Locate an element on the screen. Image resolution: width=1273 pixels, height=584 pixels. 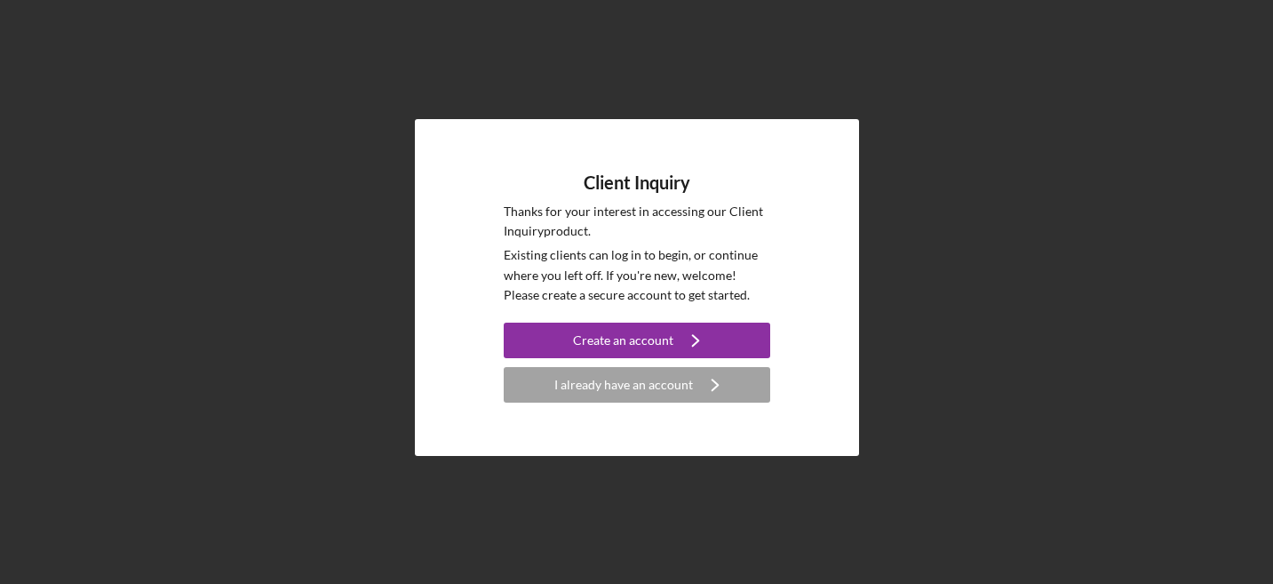
div: Create an account is located at coordinates (623, 340).